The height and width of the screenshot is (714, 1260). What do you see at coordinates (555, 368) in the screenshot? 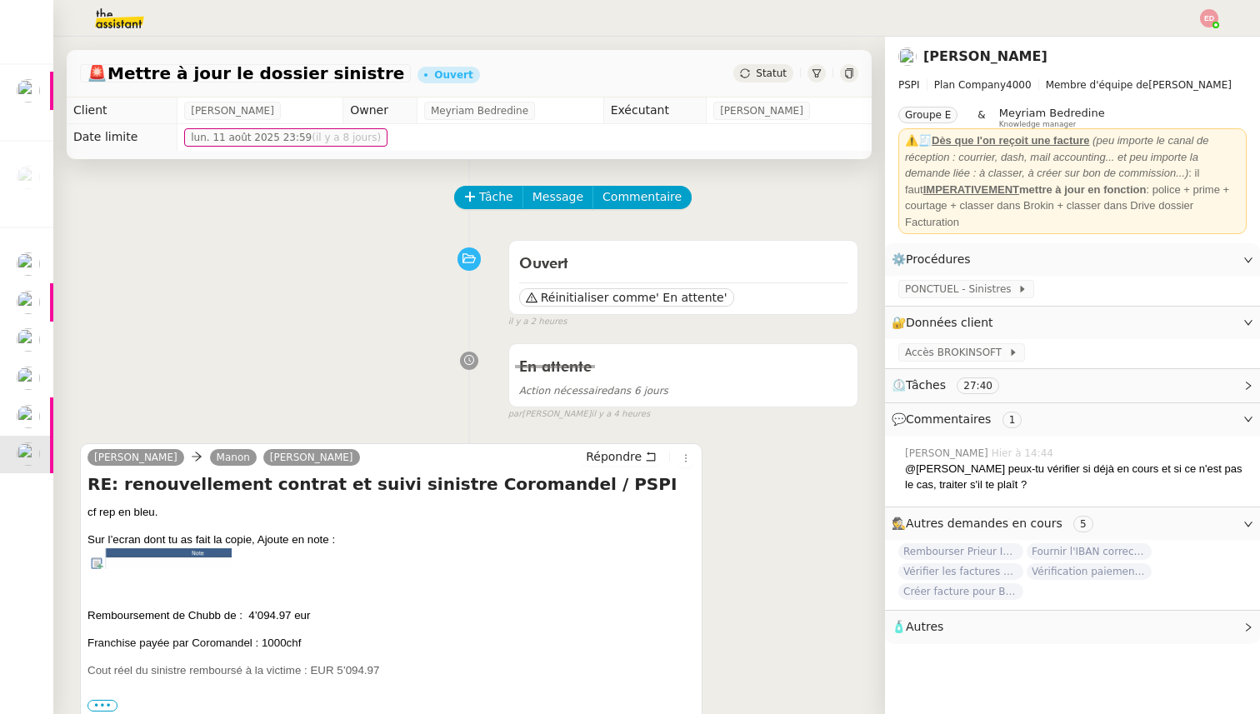
I see `span: En attente` at bounding box center [555, 368].